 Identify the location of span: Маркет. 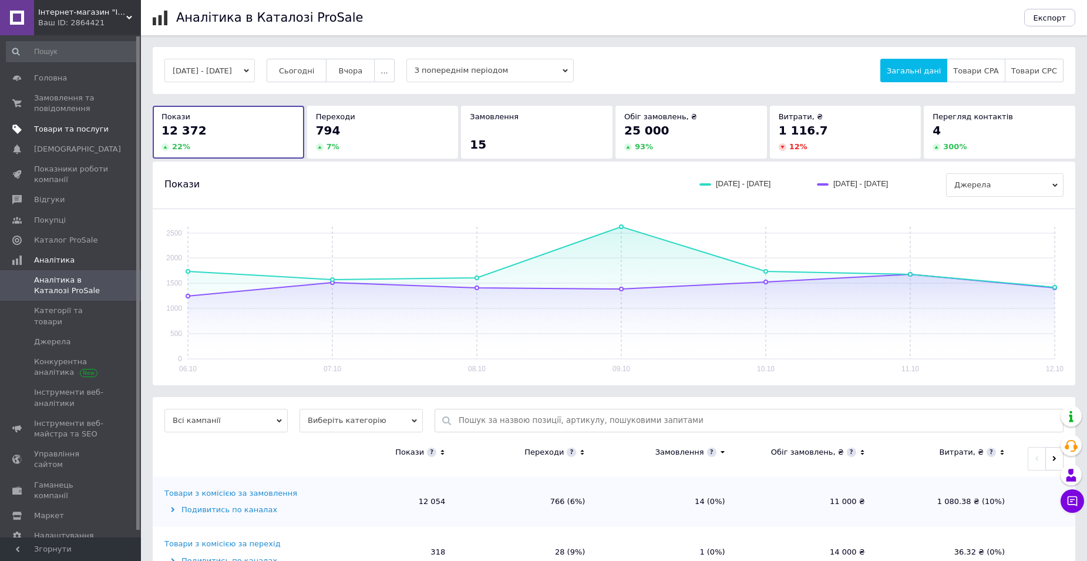
(49, 516).